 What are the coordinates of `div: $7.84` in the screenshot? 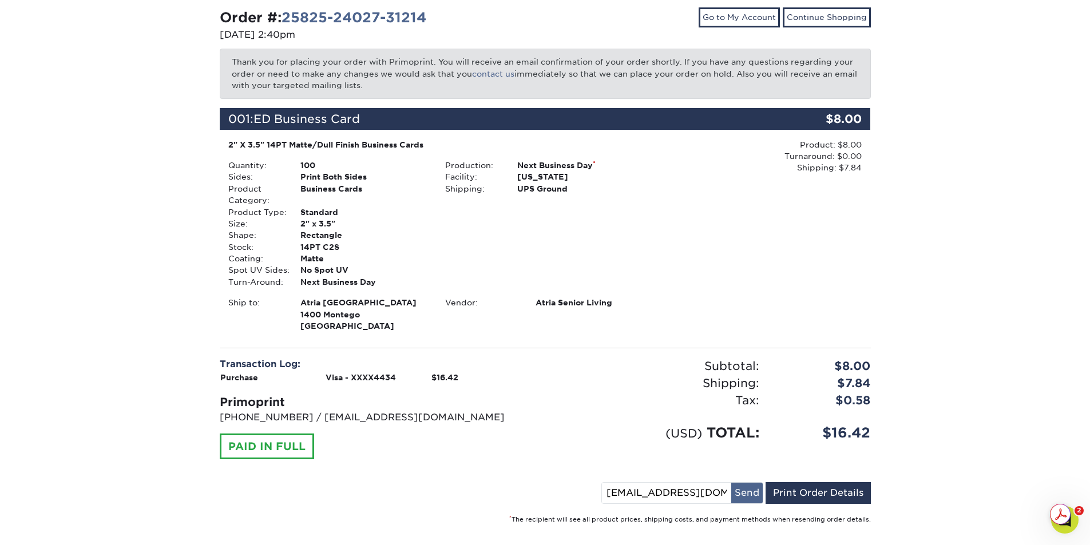 It's located at (823, 383).